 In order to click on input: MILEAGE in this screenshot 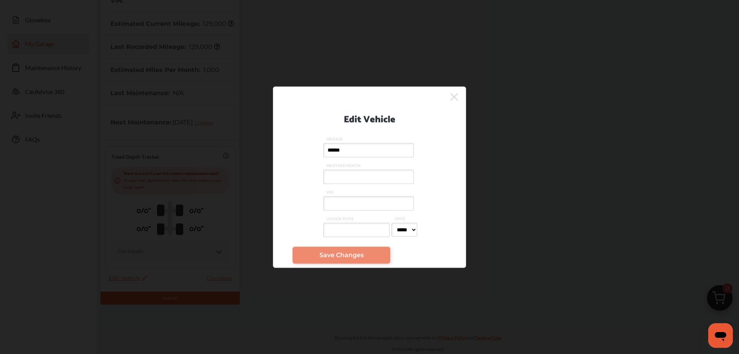, I will do `click(368, 150)`.